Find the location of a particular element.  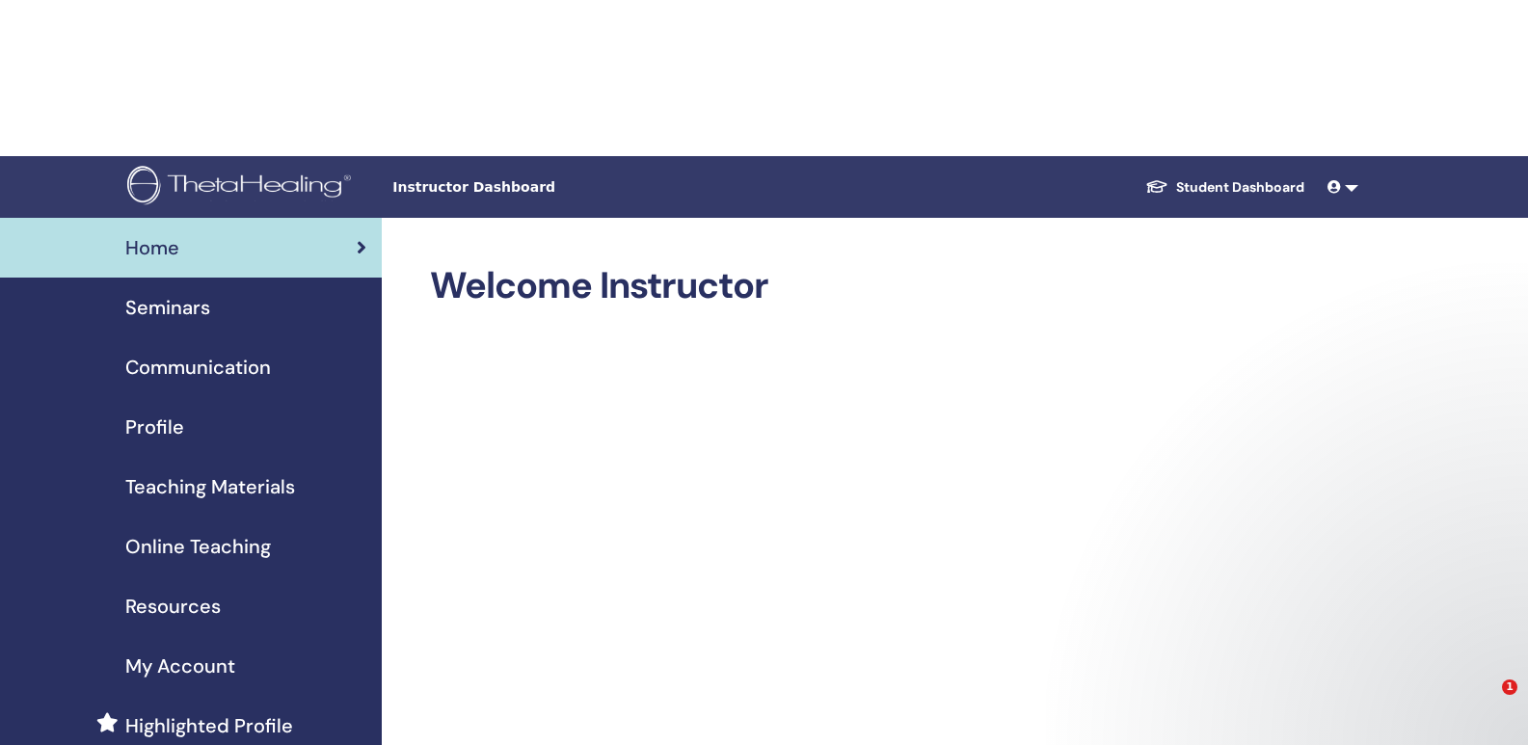

a: Student Dashboard is located at coordinates (1224, 187).